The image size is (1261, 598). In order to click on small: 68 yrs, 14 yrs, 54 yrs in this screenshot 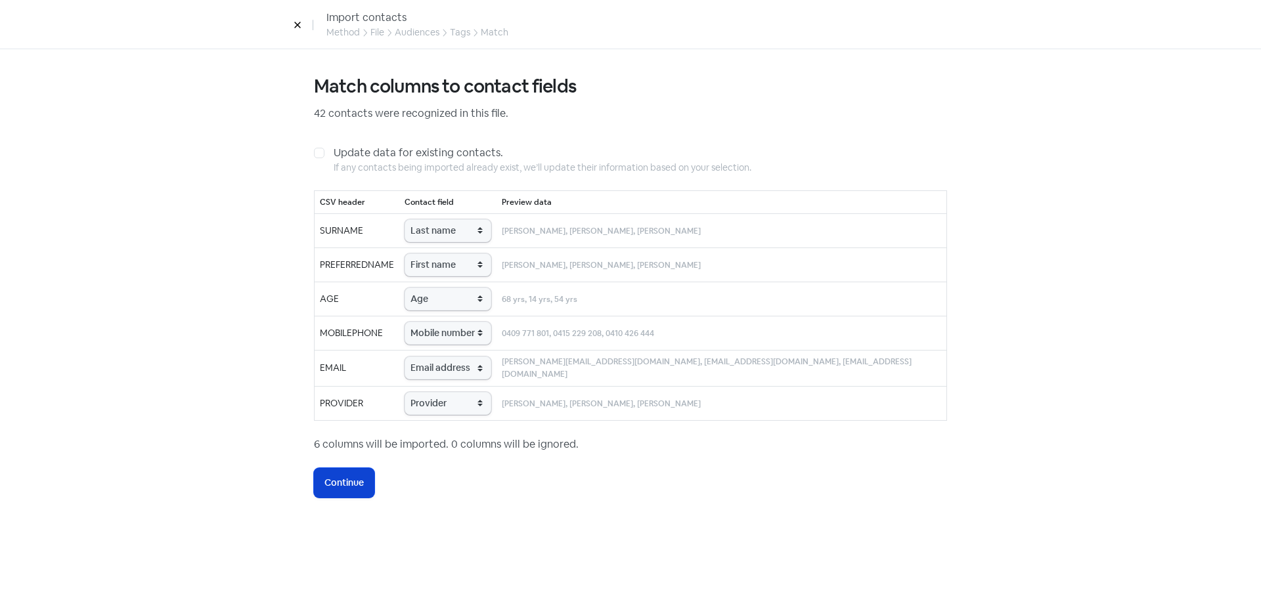, I will do `click(539, 300)`.